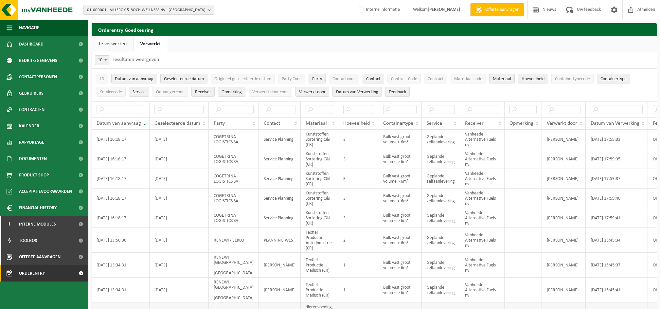  I want to click on button: Contract CodeContract Code: Activate to sort, so click(404, 79).